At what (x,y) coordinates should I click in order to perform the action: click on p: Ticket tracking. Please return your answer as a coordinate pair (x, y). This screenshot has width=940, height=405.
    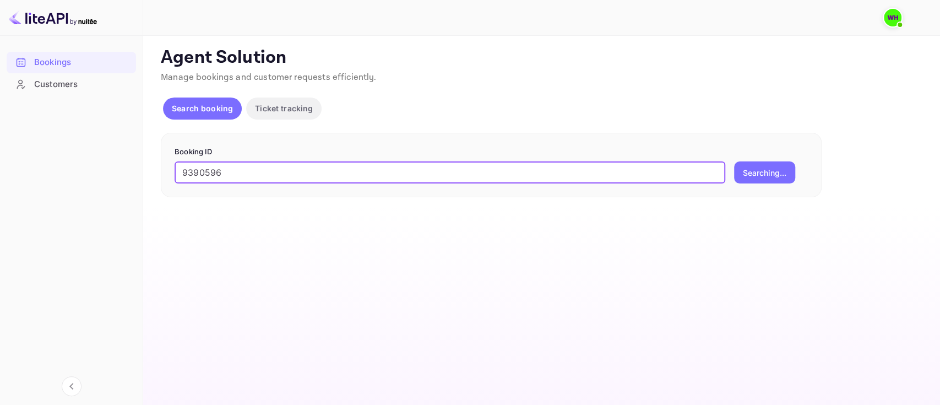
    Looking at the image, I should click on (284, 108).